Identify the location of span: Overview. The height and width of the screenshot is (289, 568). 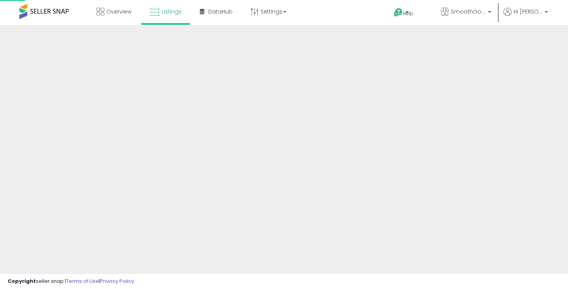
(119, 12).